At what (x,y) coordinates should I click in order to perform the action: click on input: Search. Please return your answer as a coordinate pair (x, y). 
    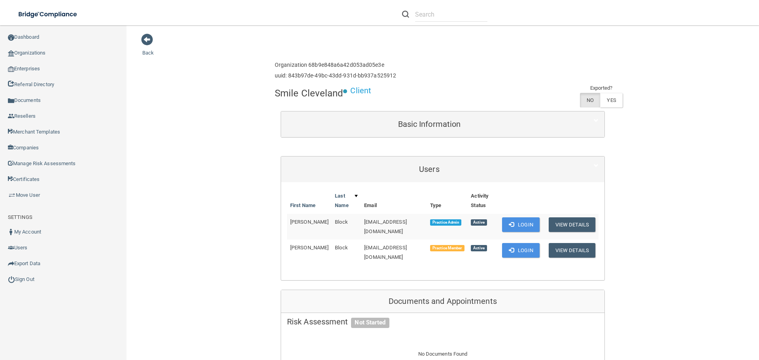
    Looking at the image, I should click on (451, 14).